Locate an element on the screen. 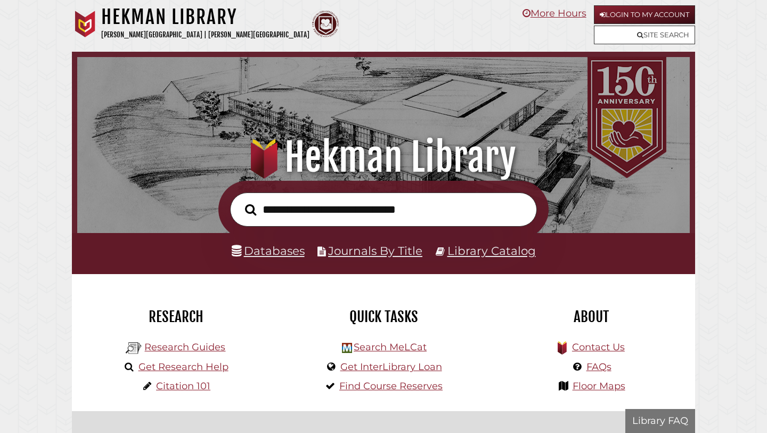  button: Search is located at coordinates (250, 209).